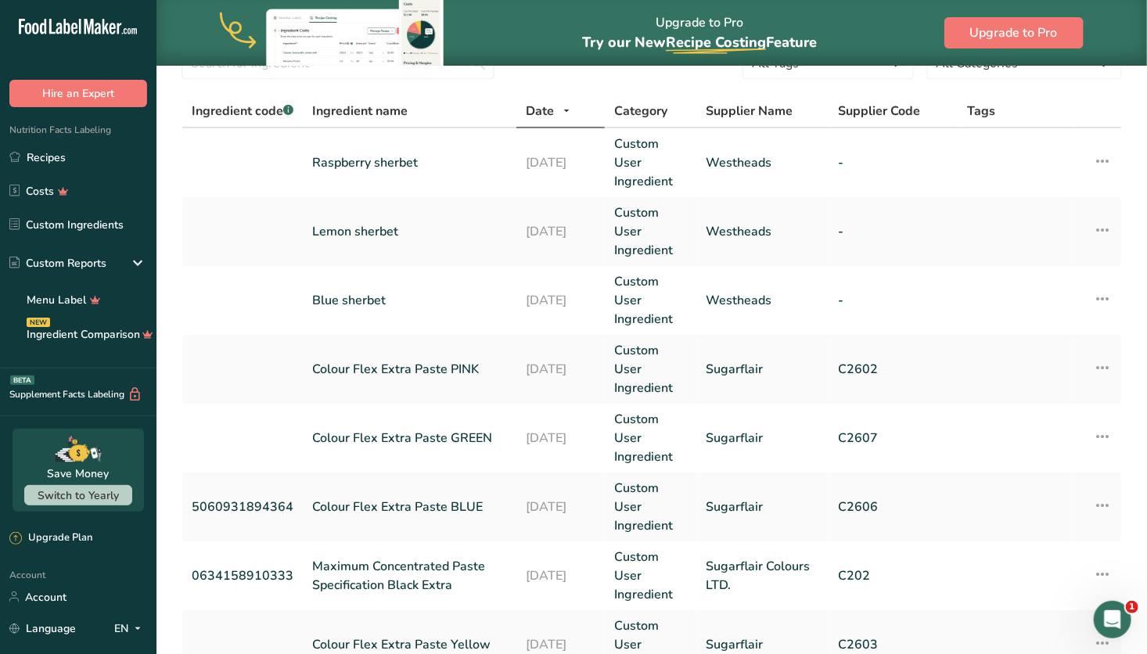  I want to click on span: Date, so click(540, 111).